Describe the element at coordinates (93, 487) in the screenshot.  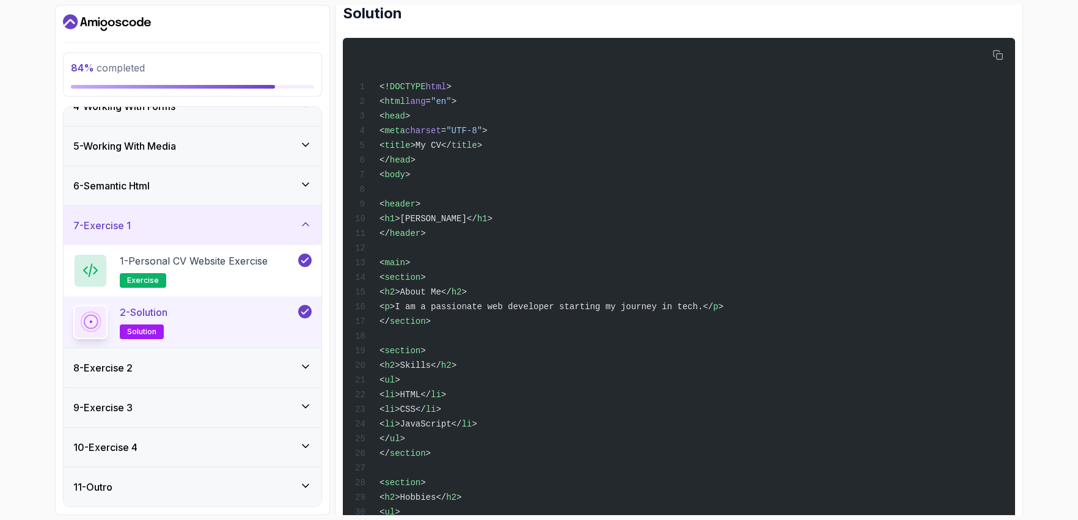
I see `h3: 11 - Outro` at that location.